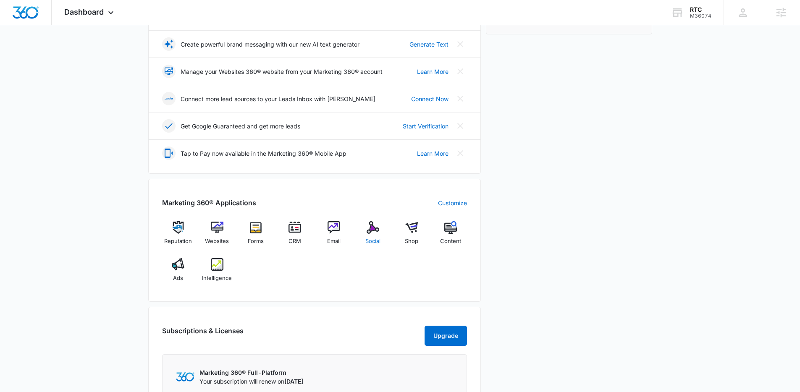  Describe the element at coordinates (450, 241) in the screenshot. I see `span: Content` at that location.